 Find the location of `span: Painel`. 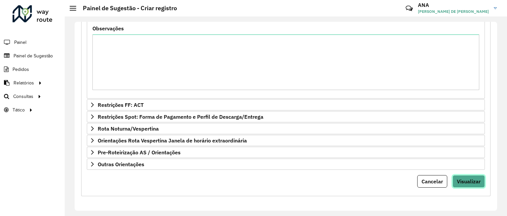

span: Painel is located at coordinates (20, 42).